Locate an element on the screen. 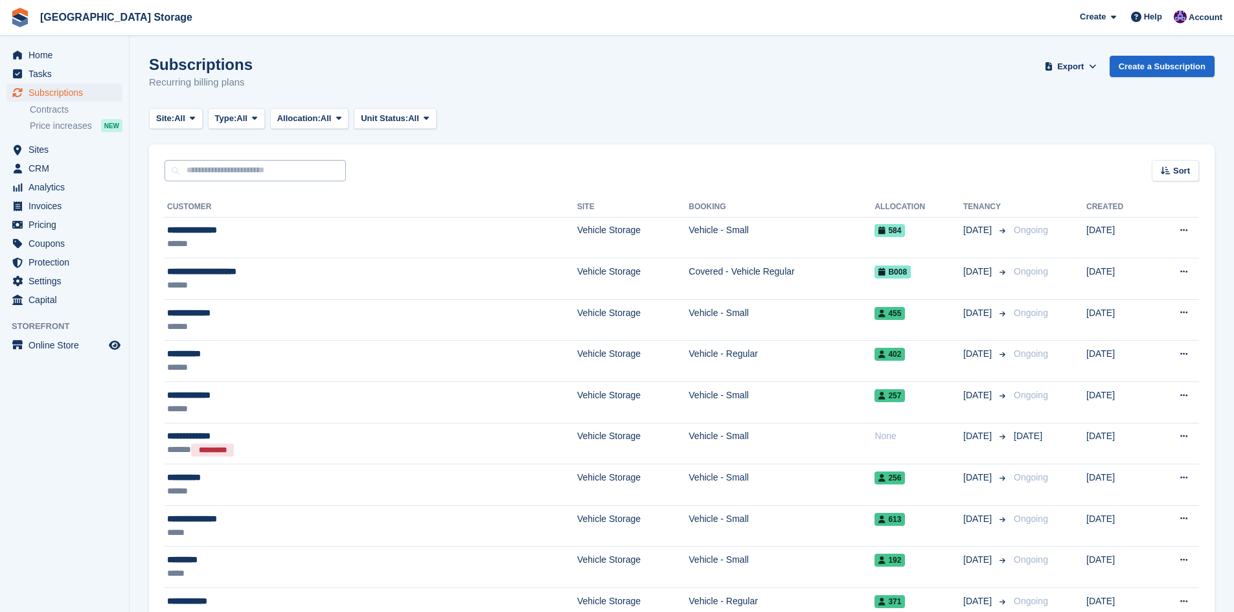 The height and width of the screenshot is (612, 1234). span: Type: is located at coordinates (226, 119).